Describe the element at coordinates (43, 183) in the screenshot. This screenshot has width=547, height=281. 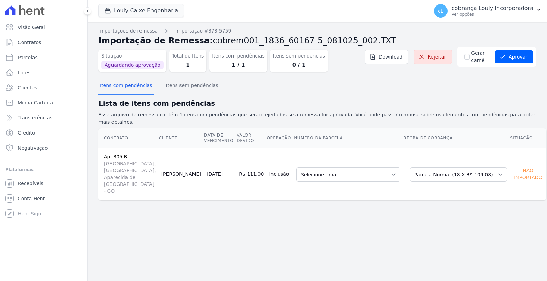
I see `a: Recebíveis` at that location.